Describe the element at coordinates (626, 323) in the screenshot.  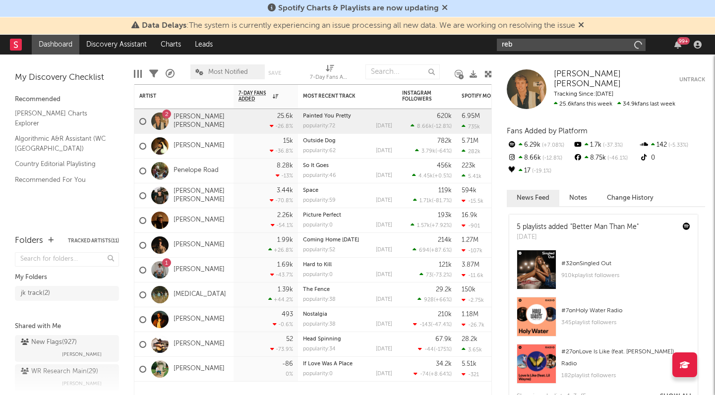
I see `div: 345 playlist followers` at that location.